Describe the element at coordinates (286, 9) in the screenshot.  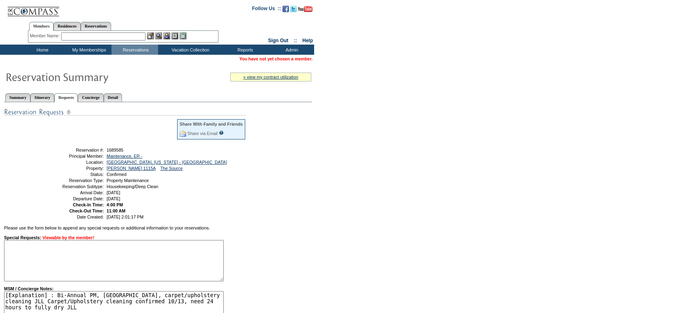
I see `img: Become our fan on Facebook` at that location.